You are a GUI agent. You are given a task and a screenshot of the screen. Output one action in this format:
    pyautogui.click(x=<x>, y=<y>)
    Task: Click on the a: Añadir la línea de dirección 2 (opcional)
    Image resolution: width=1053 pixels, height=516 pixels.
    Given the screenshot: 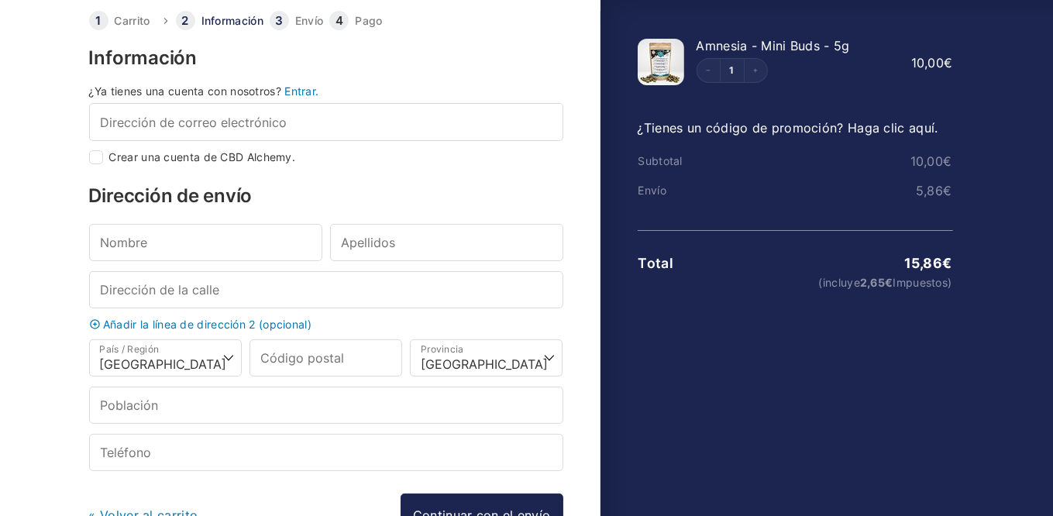 What is the action you would take?
    pyautogui.click(x=326, y=324)
    